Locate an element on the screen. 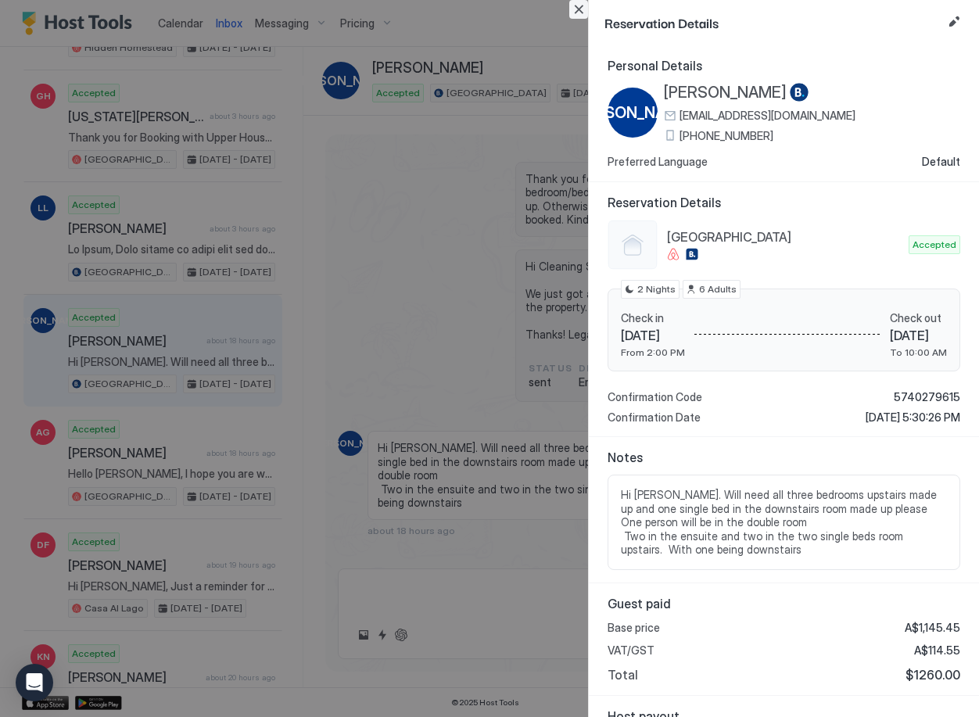 The image size is (979, 717). span: Confirmation Date is located at coordinates (654, 418).